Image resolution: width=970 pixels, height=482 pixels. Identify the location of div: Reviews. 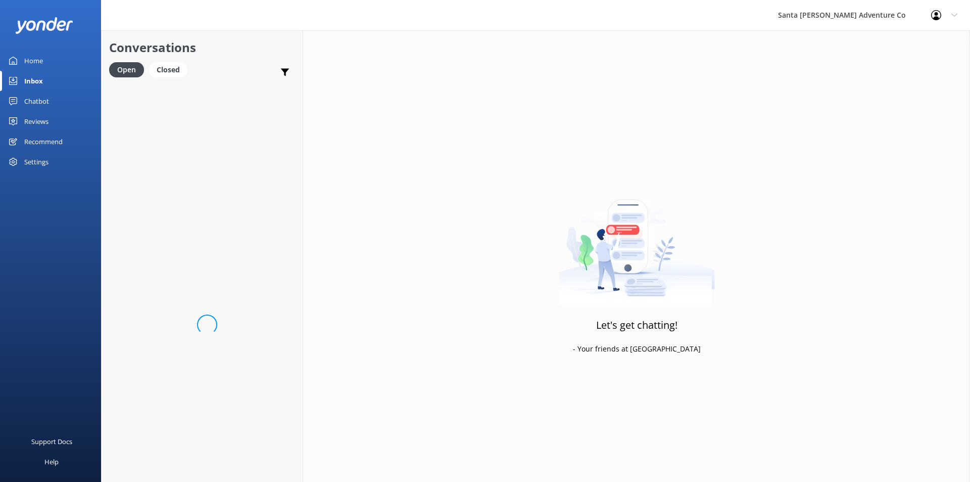
(36, 121).